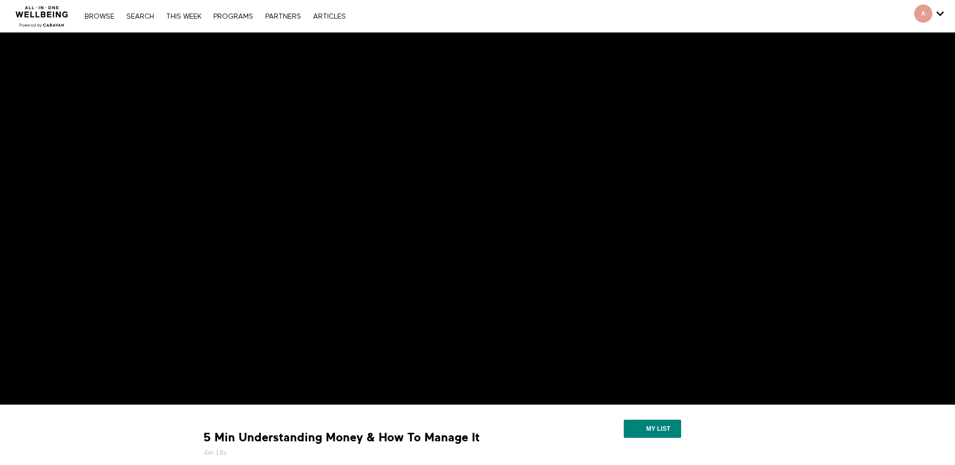 This screenshot has width=955, height=465. I want to click on a: Search, so click(140, 17).